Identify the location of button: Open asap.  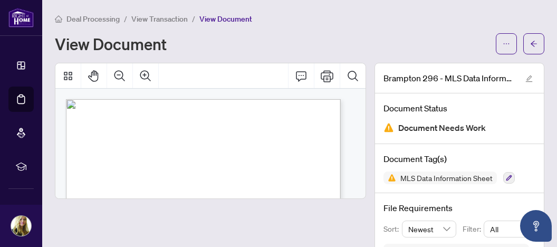
(536, 226).